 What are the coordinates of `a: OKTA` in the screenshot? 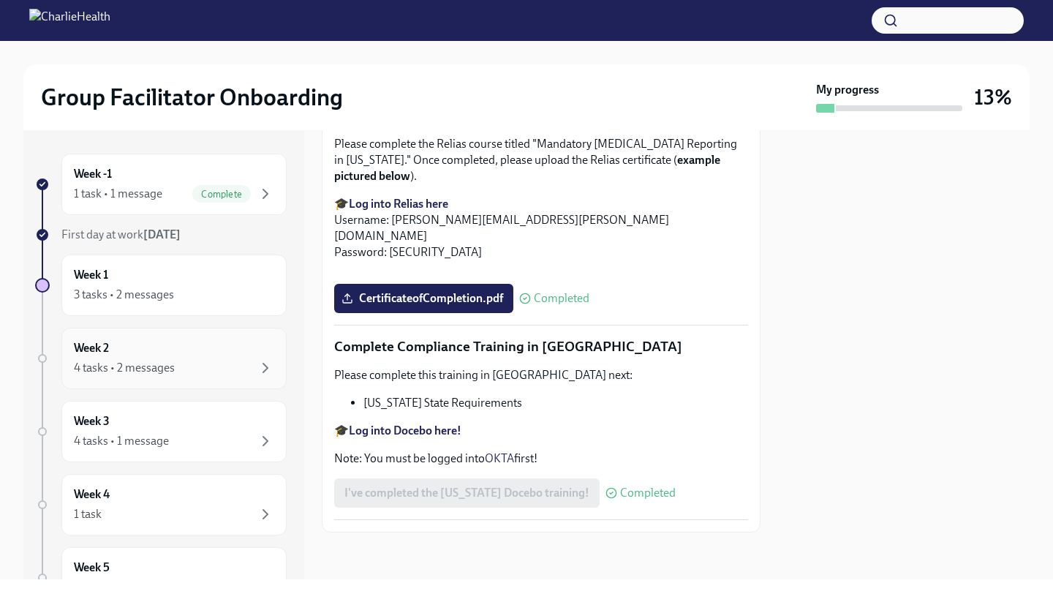 It's located at (499, 458).